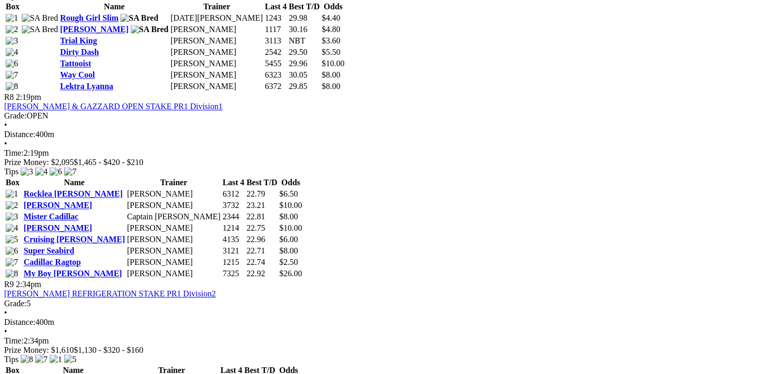 Image resolution: width=782 pixels, height=374 pixels. Describe the element at coordinates (331, 29) in the screenshot. I see `span: $4.80` at that location.